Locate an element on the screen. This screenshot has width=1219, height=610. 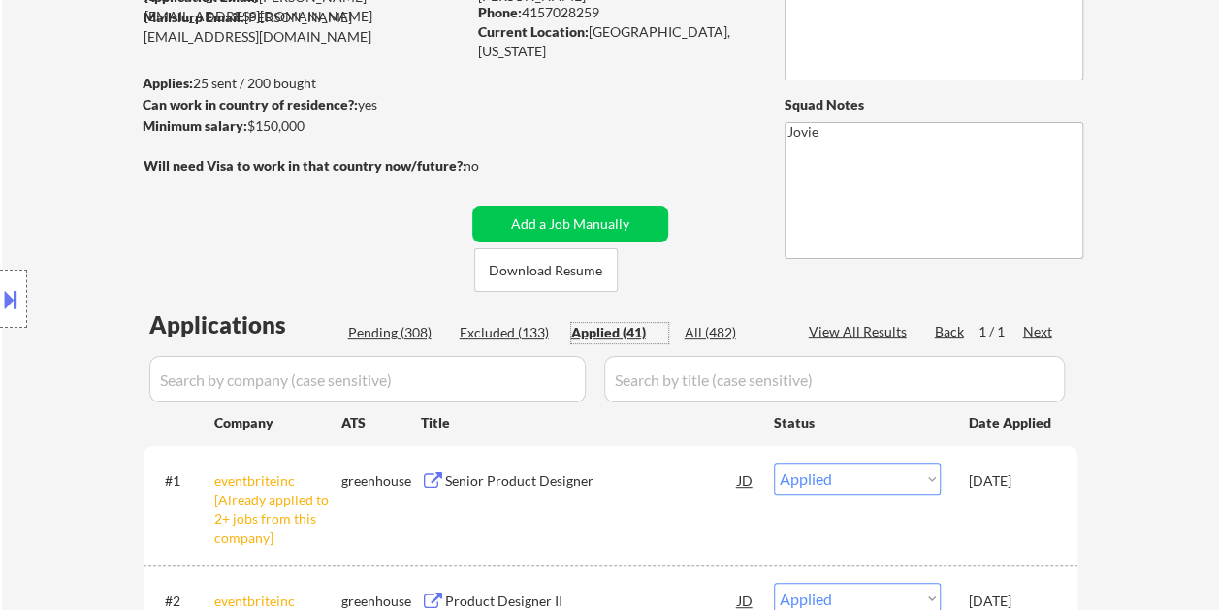
strong: Applies: is located at coordinates (168, 82).